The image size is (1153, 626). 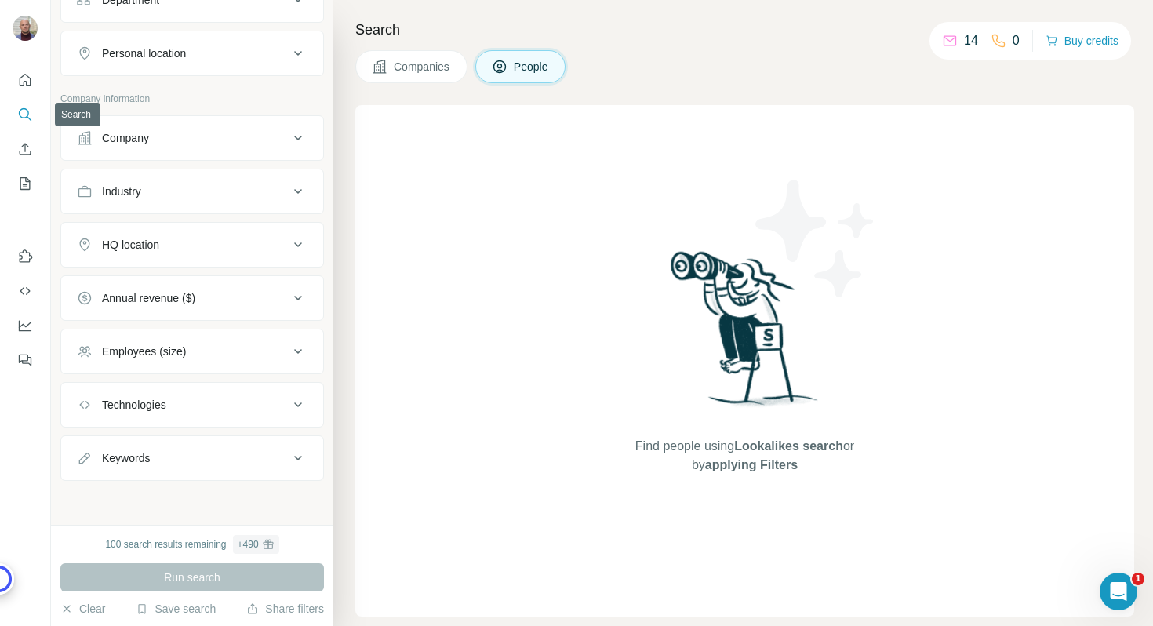 What do you see at coordinates (788, 446) in the screenshot?
I see `span: Lookalikes search` at bounding box center [788, 446].